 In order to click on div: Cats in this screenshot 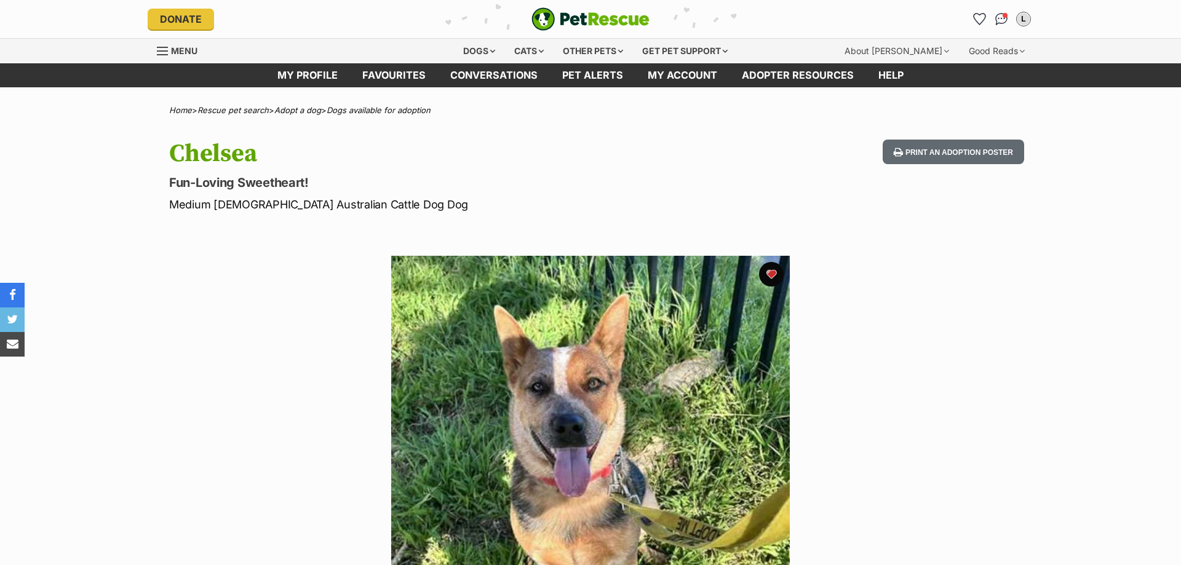, I will do `click(529, 51)`.